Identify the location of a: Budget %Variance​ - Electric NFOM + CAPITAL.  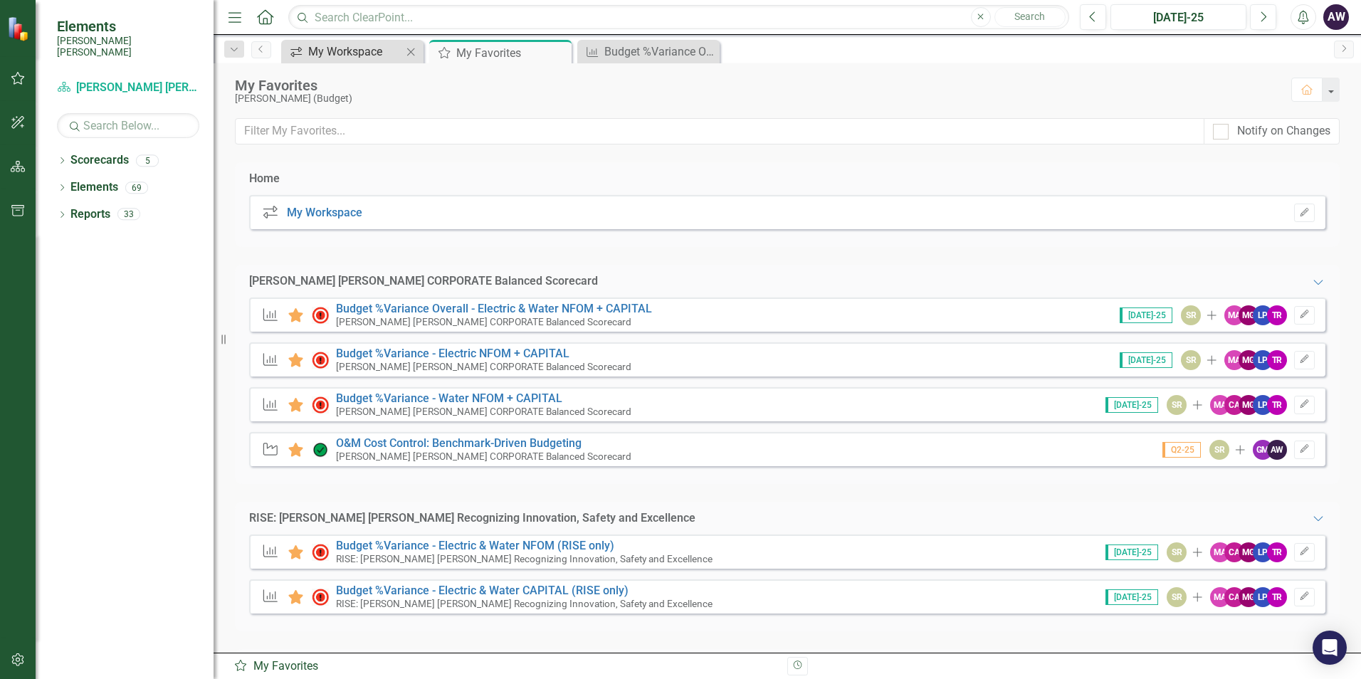
(453, 353).